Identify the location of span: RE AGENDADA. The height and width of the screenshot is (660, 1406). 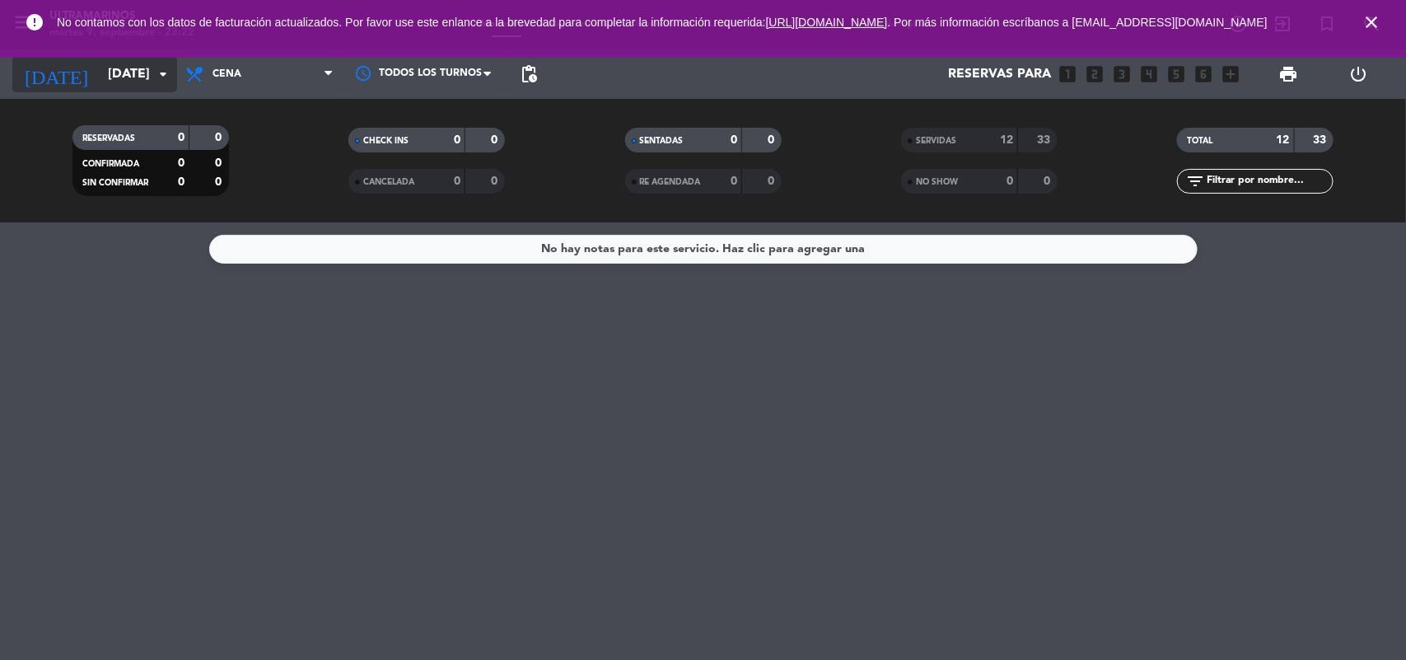
(670, 182).